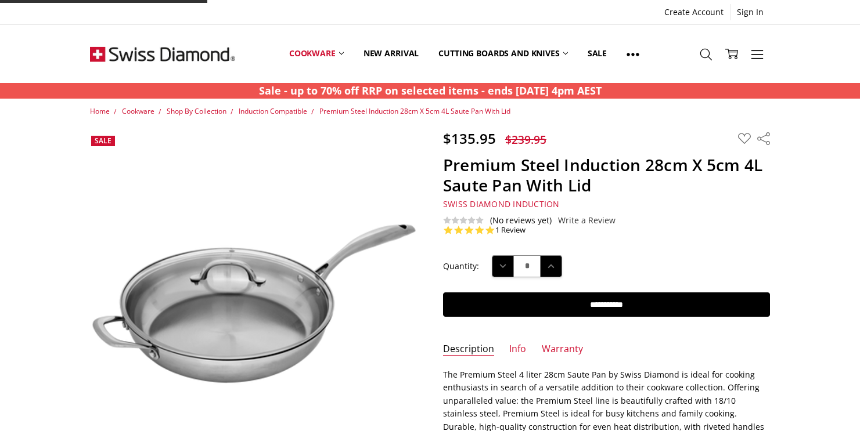 The height and width of the screenshot is (431, 860). I want to click on span: Swiss Diamond Induction, so click(501, 204).